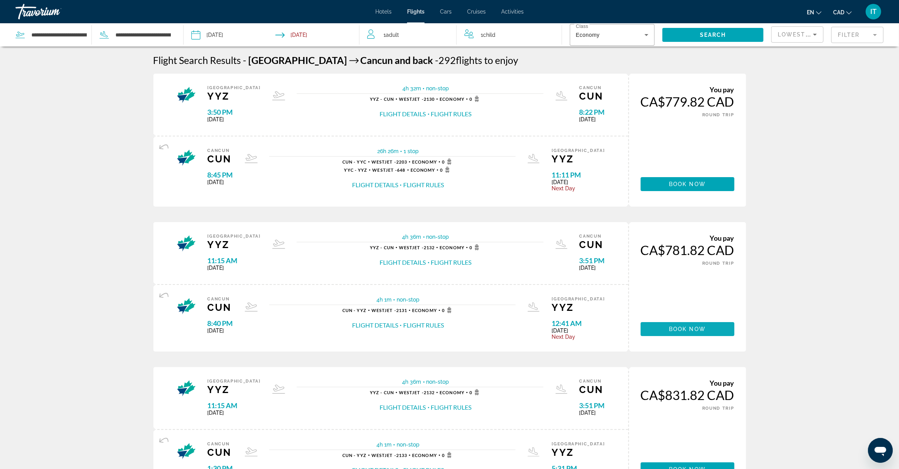 The image size is (899, 469). Describe the element at coordinates (460, 35) in the screenshot. I see `button: Travelers: 1 adult, 1 child` at that location.